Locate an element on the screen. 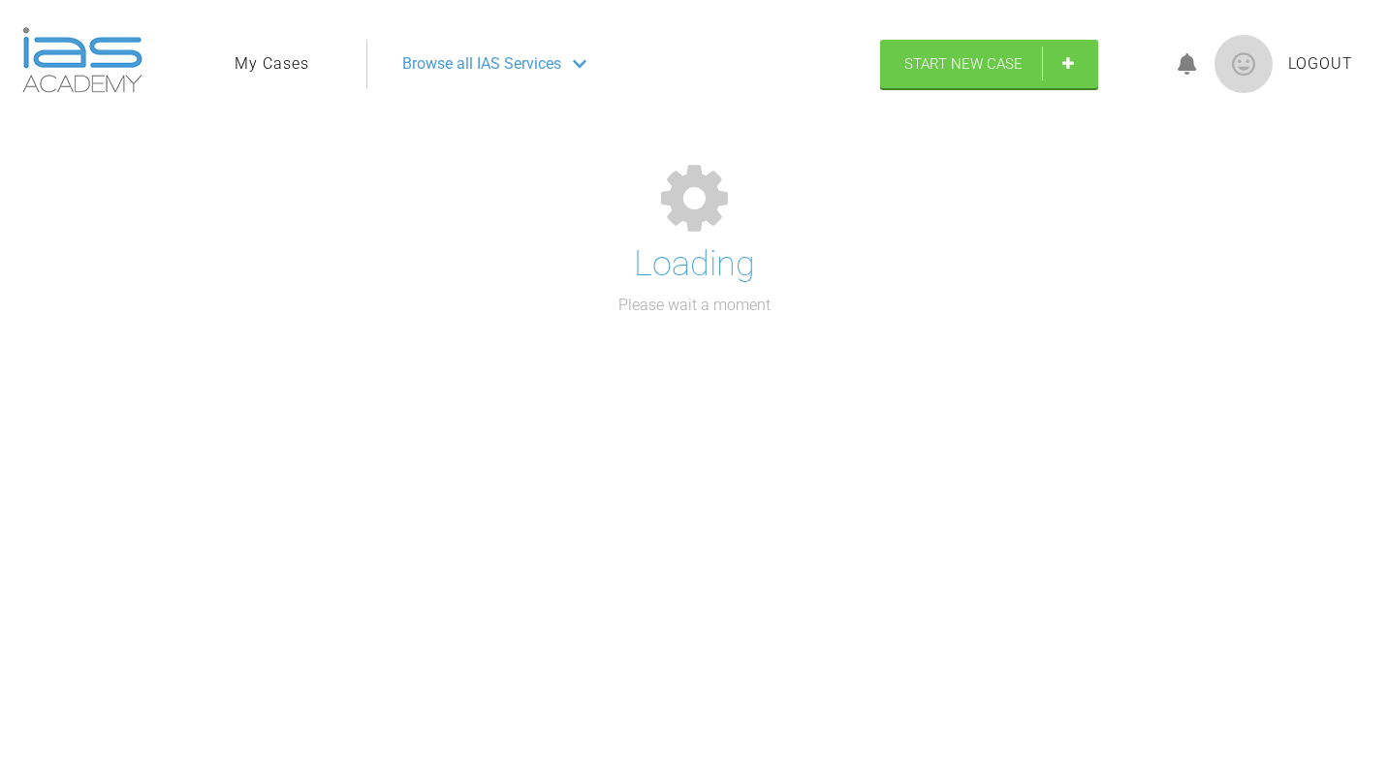  a: Logout is located at coordinates (1320, 64).